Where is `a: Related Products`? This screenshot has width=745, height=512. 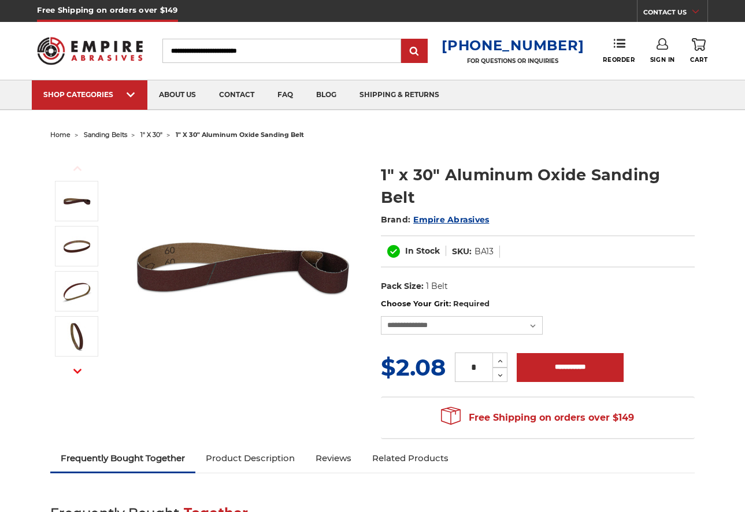
a: Related Products is located at coordinates (410, 458).